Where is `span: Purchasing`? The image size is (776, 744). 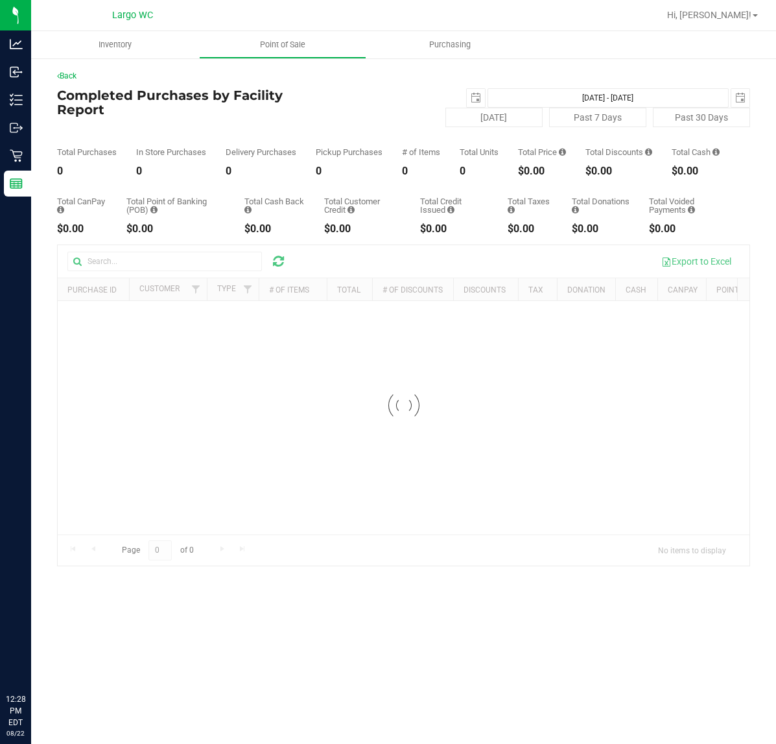
span: Purchasing is located at coordinates (450, 45).